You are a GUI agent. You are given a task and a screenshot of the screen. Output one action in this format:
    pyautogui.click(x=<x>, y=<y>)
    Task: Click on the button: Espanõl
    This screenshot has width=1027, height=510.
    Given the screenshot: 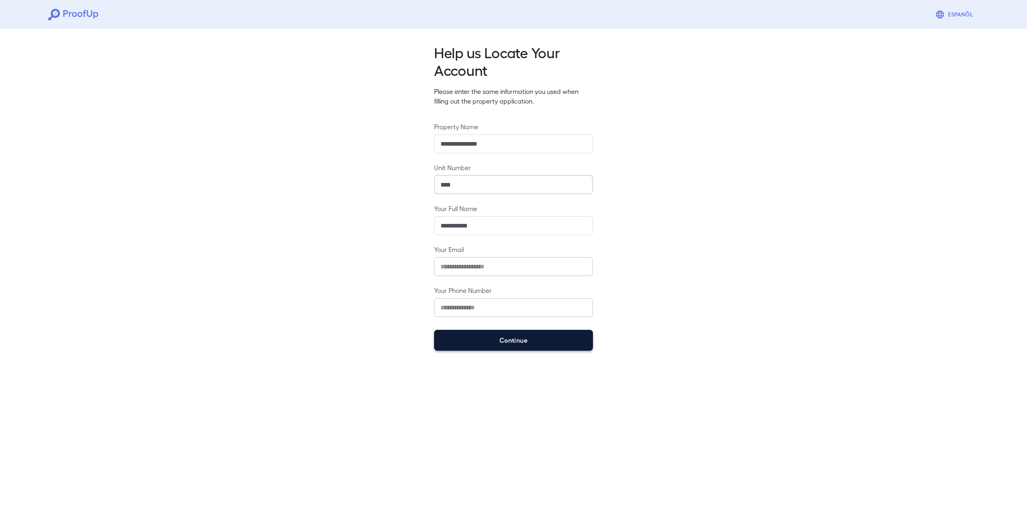 What is the action you would take?
    pyautogui.click(x=955, y=14)
    